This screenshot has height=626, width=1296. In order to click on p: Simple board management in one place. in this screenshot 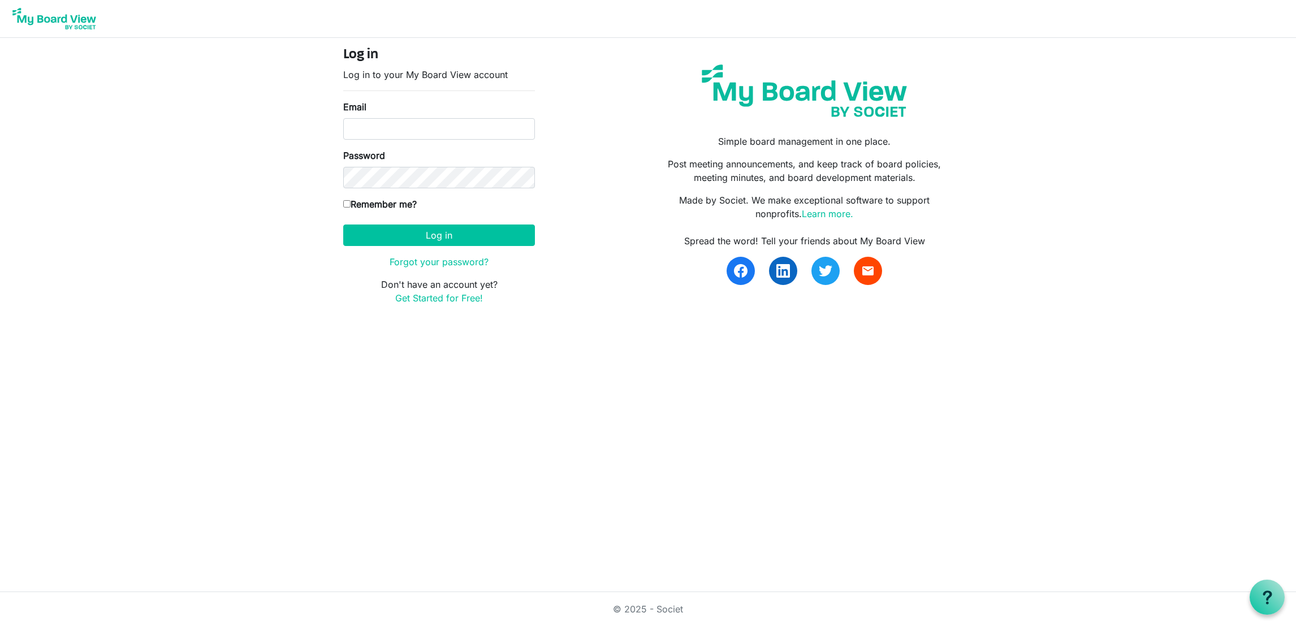, I will do `click(804, 141)`.